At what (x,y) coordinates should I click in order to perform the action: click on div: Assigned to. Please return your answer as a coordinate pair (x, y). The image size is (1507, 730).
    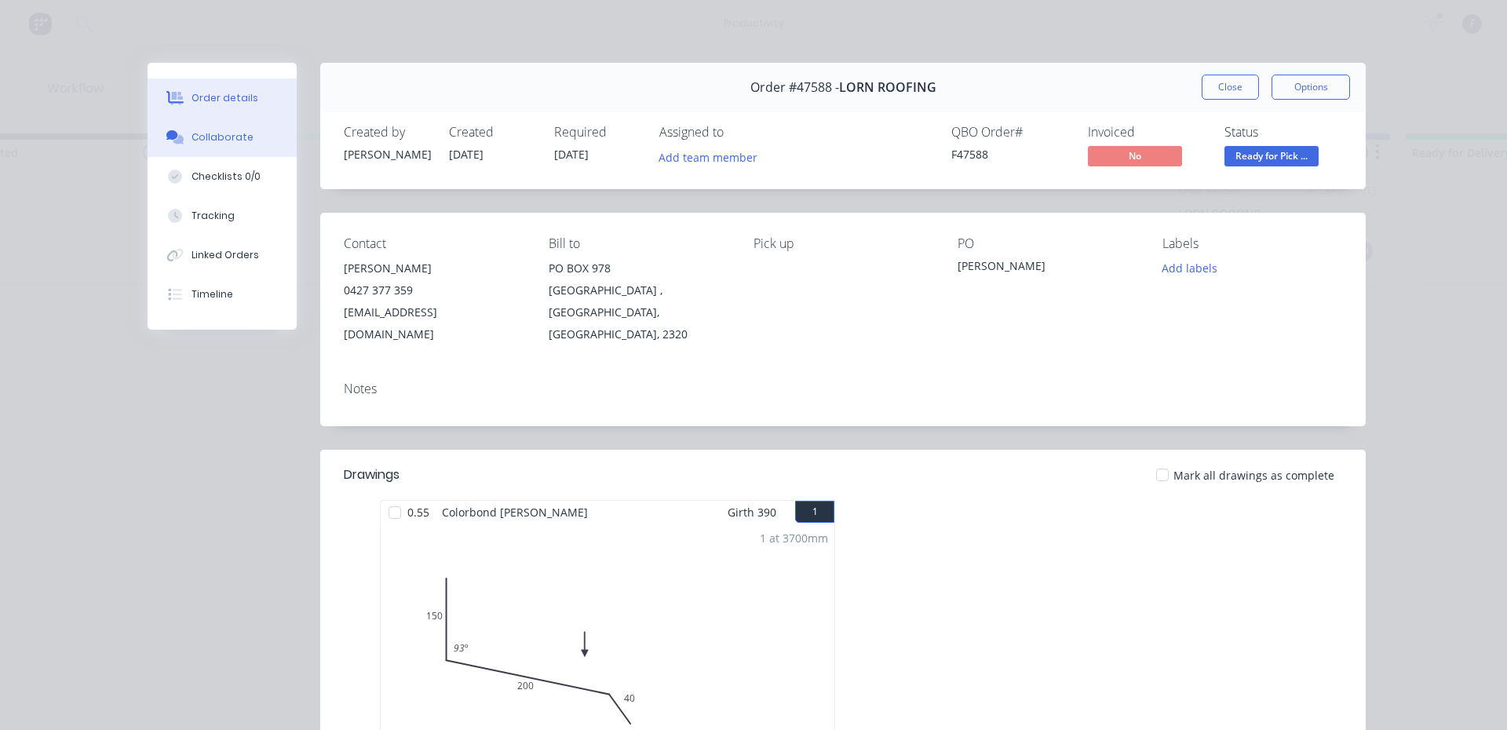
    Looking at the image, I should click on (738, 132).